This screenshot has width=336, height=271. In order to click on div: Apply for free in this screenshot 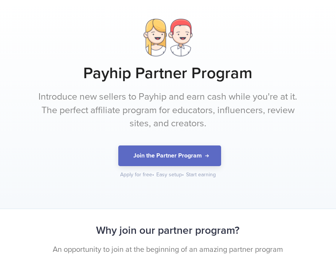, I will do `click(137, 175)`.